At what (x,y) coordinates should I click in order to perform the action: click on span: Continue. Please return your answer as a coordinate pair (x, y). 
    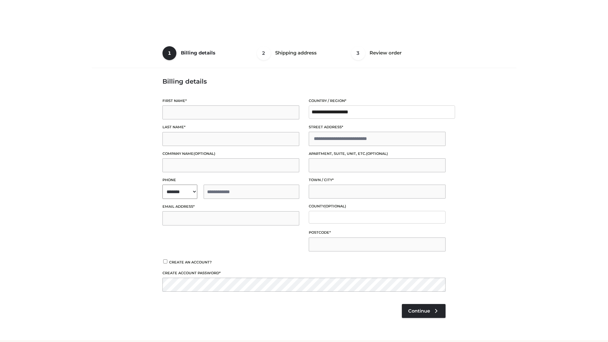
    Looking at the image, I should click on (419, 311).